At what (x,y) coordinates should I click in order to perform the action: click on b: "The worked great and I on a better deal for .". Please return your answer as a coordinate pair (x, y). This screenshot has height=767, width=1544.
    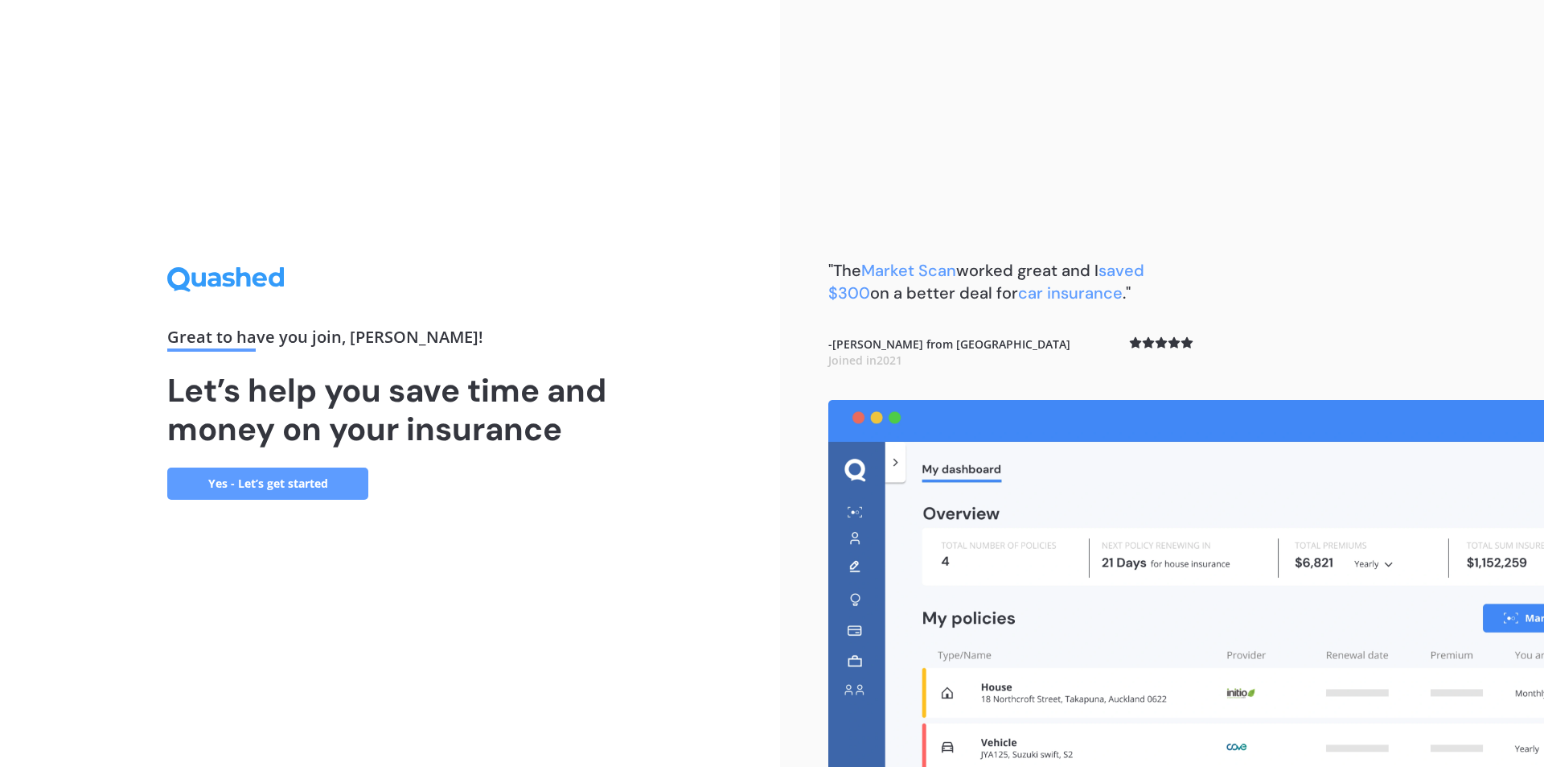
    Looking at the image, I should click on (986, 282).